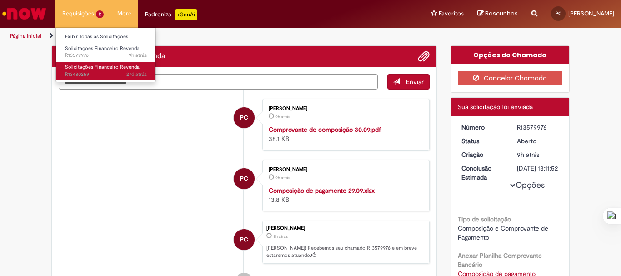 The image size is (621, 276). Describe the element at coordinates (482, 141) in the screenshot. I see `dt: Status` at that location.